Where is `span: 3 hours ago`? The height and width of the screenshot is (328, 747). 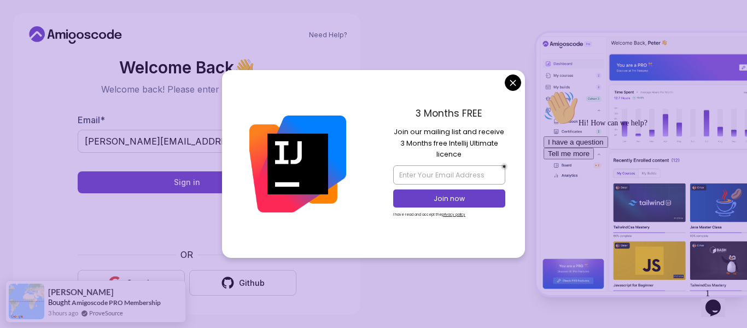 span: 3 hours ago is located at coordinates (63, 312).